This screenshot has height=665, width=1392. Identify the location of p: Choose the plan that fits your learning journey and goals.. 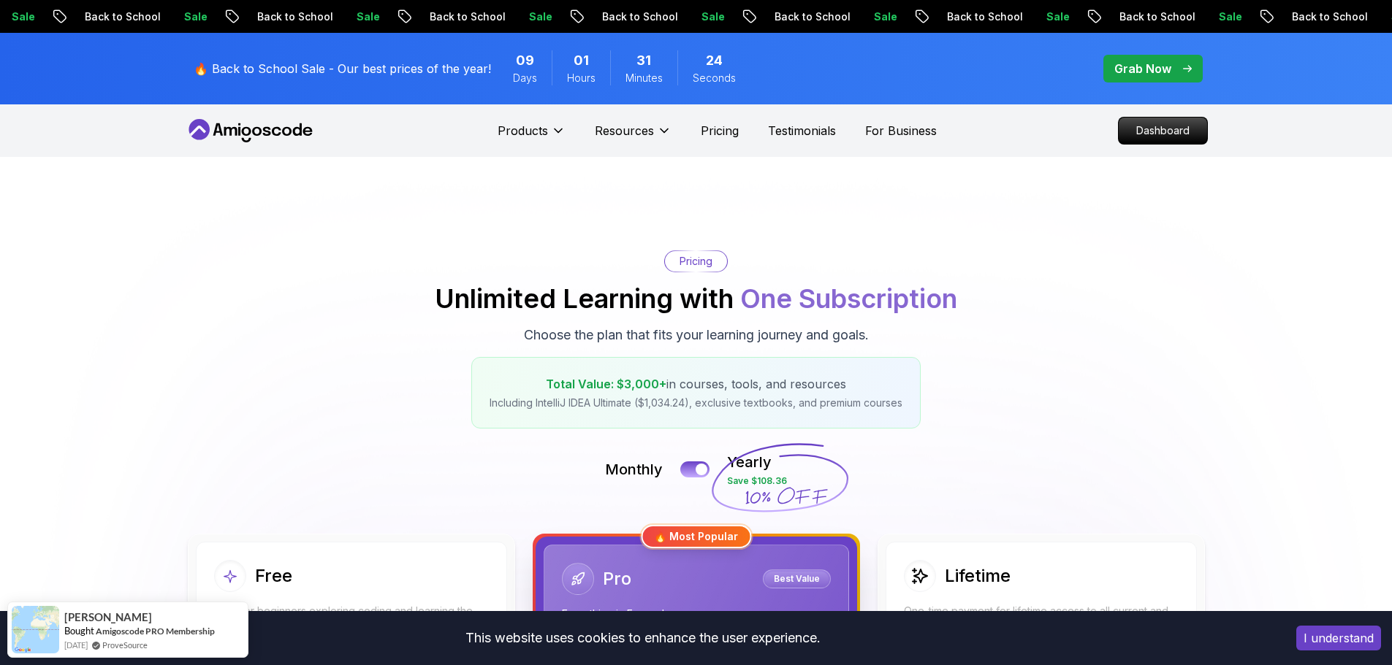
(696, 335).